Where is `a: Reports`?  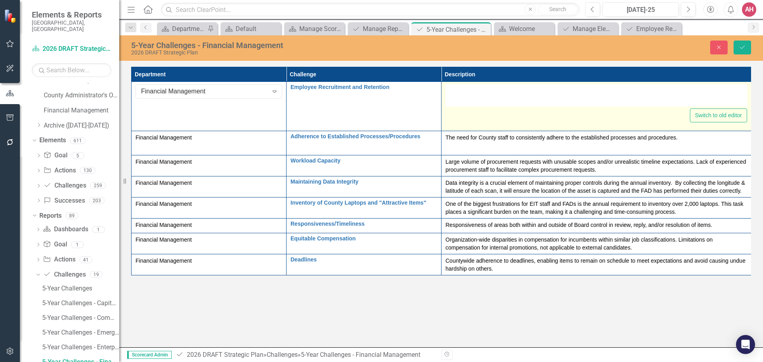
a: Reports is located at coordinates (50, 216).